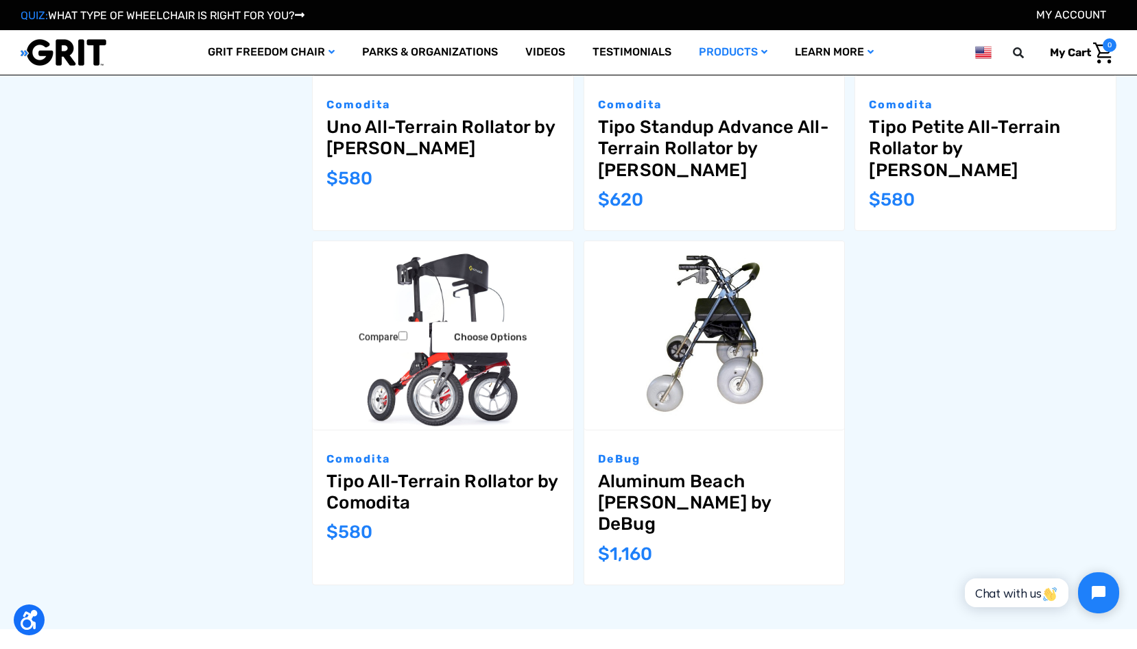 Image resolution: width=1137 pixels, height=649 pixels. Describe the element at coordinates (1078, 53) in the screenshot. I see `a: Cart with 0 items` at that location.